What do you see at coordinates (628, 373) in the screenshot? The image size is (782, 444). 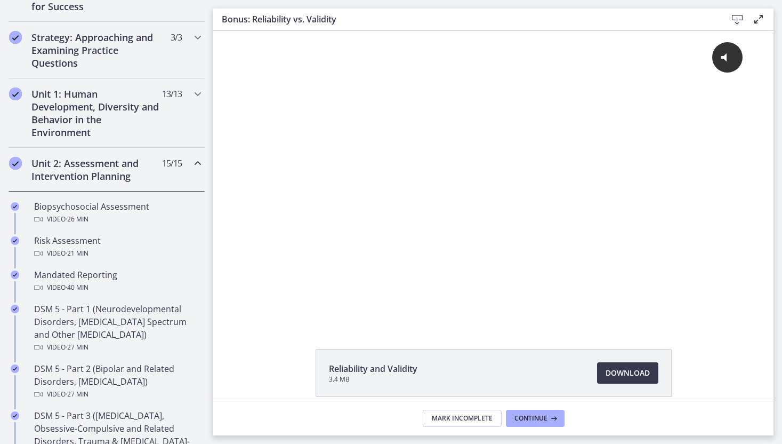 I see `a: Download` at bounding box center [628, 373].